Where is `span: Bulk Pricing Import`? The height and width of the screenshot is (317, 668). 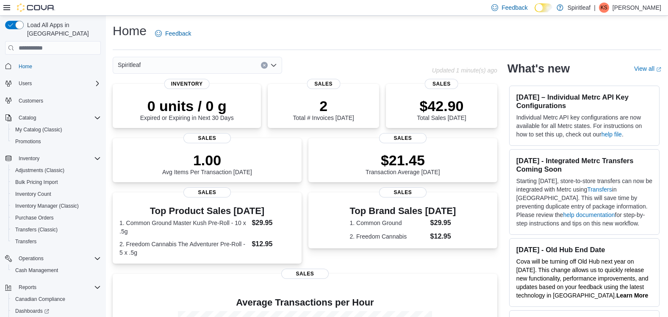
span: Bulk Pricing Import is located at coordinates (56, 182).